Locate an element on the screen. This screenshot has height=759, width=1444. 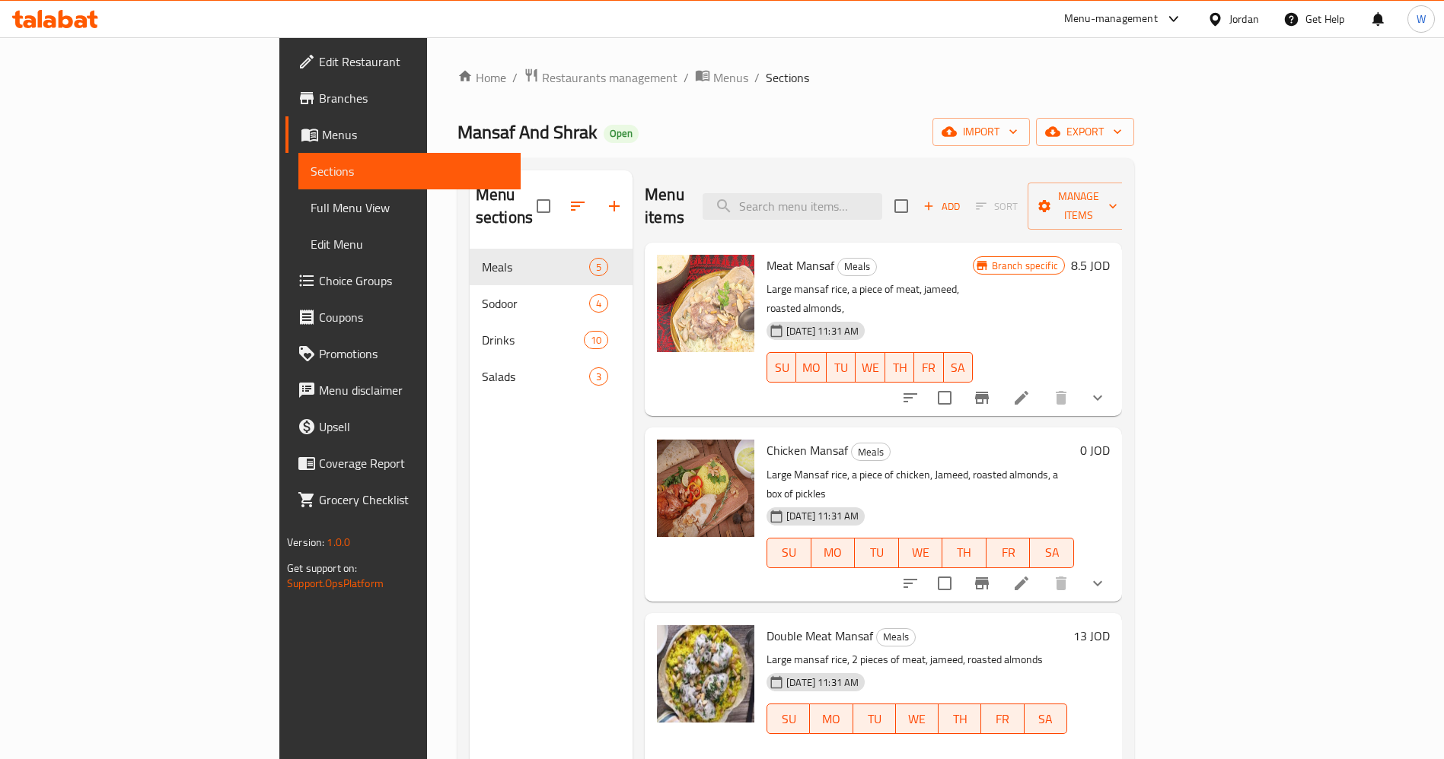
span: Open is located at coordinates (621, 133).